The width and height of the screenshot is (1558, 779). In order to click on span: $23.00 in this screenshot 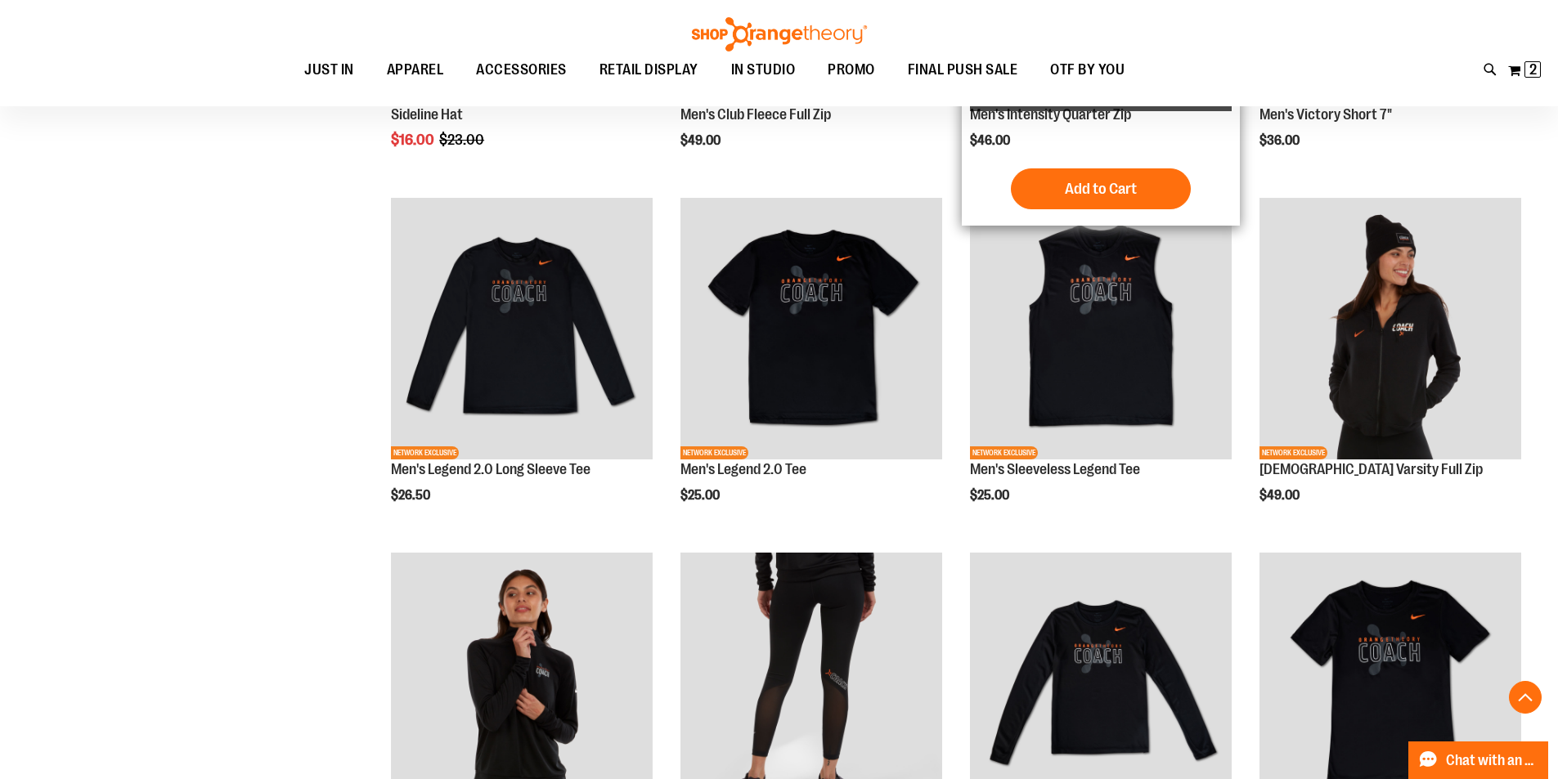, I will do `click(463, 140)`.